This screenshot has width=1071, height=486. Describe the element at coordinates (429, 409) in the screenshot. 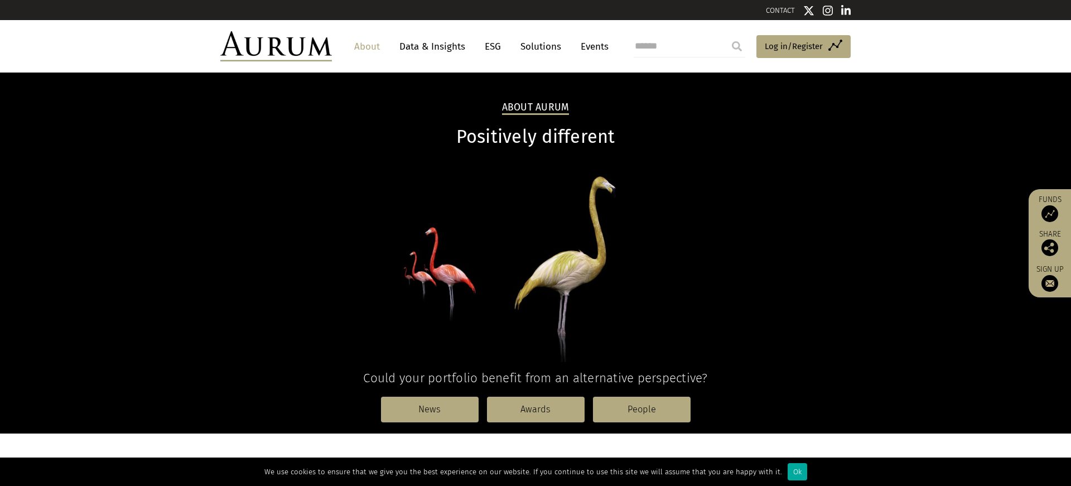

I see `a: News` at that location.